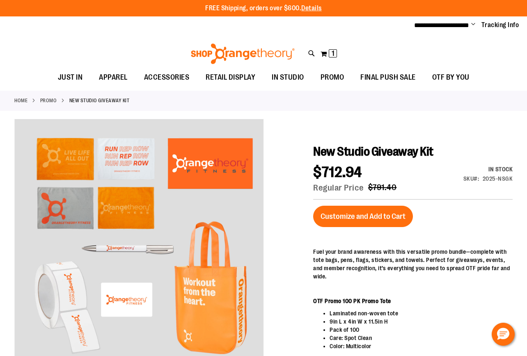 This screenshot has width=527, height=356. Describe the element at coordinates (337, 172) in the screenshot. I see `span: $712.94` at that location.